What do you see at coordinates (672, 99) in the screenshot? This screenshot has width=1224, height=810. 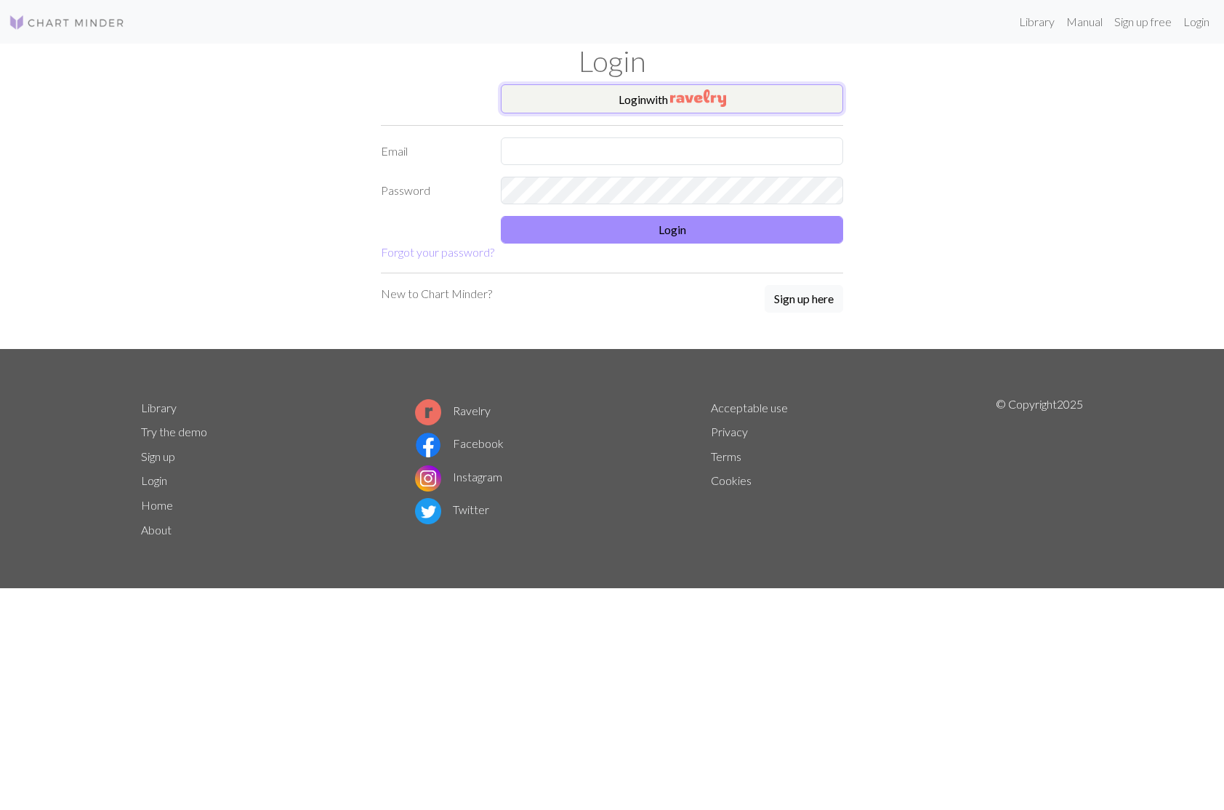 I see `button: Loginwith` at bounding box center [672, 99].